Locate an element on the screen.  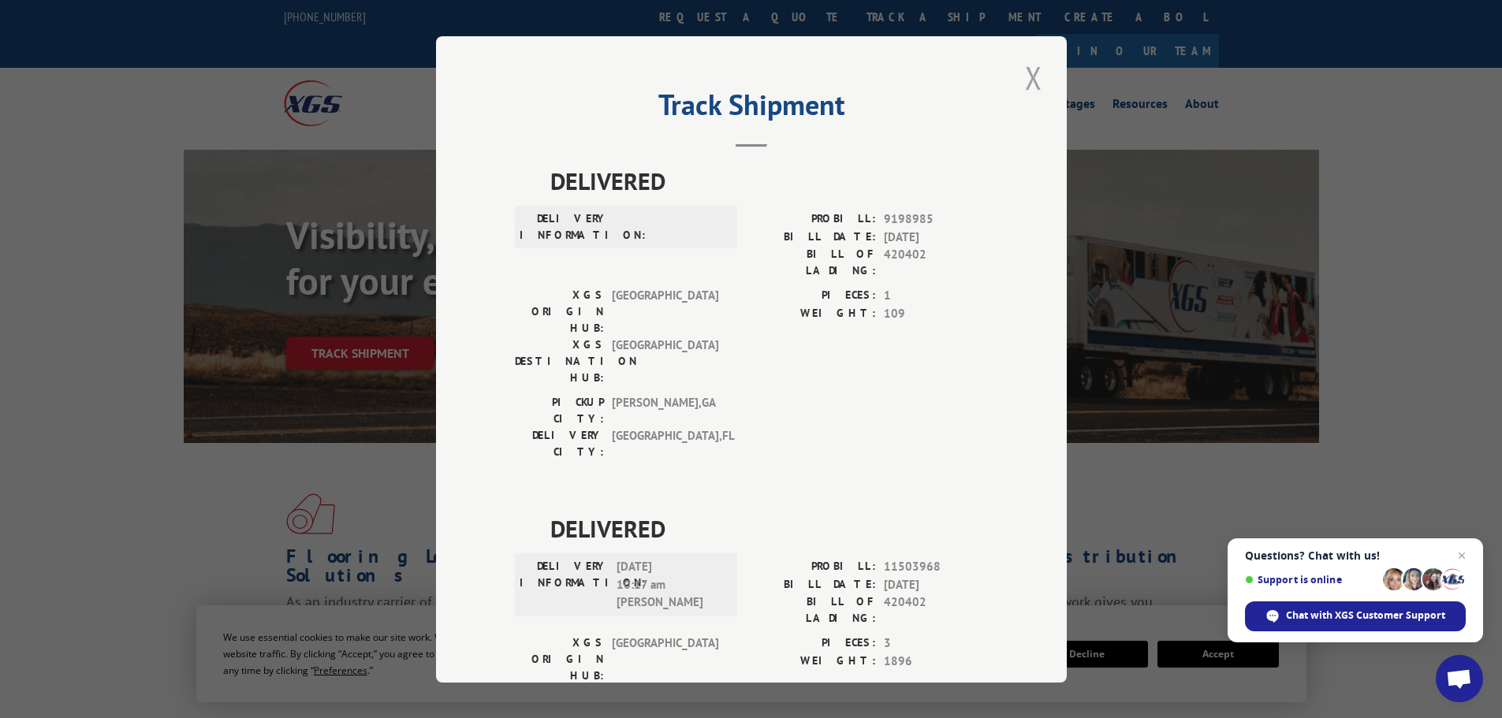
span: 3 is located at coordinates (936, 643).